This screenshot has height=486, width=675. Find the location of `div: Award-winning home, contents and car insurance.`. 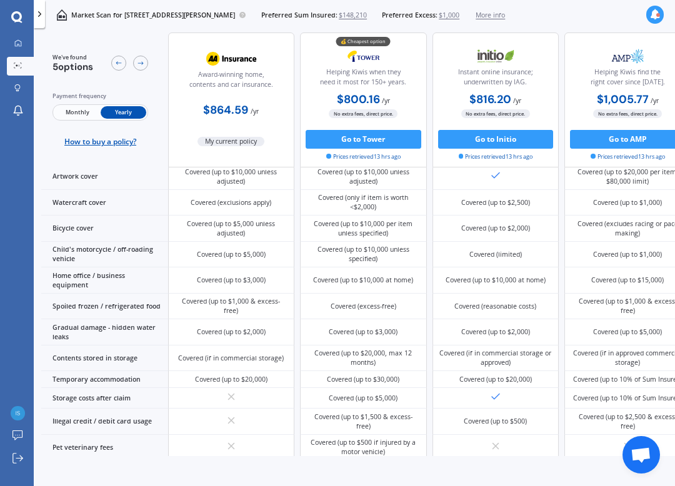

div: Award-winning home, contents and car insurance. is located at coordinates (231, 82).